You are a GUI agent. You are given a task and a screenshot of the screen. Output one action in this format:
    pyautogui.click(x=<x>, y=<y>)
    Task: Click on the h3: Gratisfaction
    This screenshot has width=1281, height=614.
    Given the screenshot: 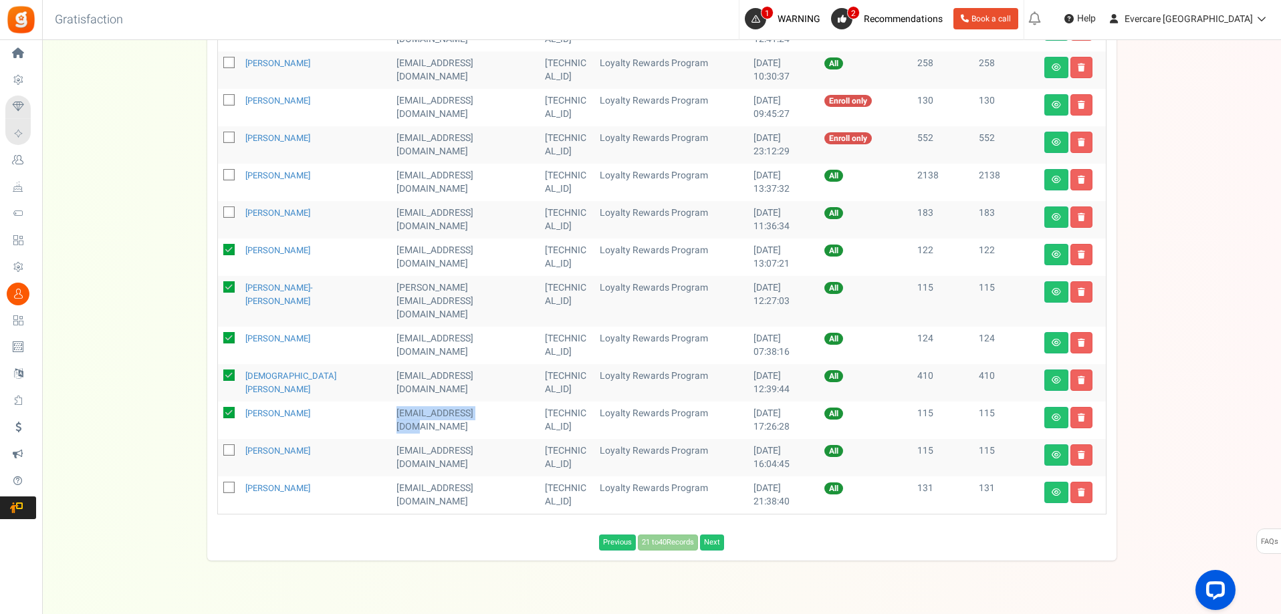 What is the action you would take?
    pyautogui.click(x=89, y=20)
    